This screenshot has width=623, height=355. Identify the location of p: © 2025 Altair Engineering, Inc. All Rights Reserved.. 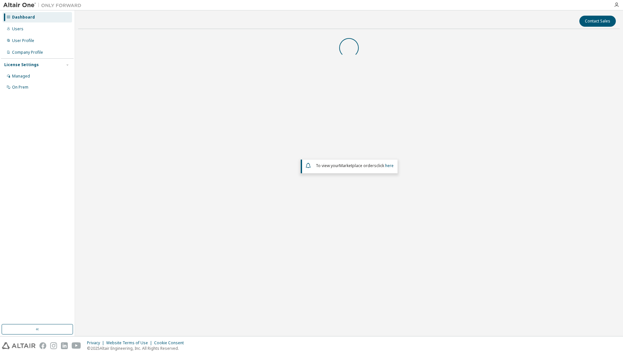
(137, 348).